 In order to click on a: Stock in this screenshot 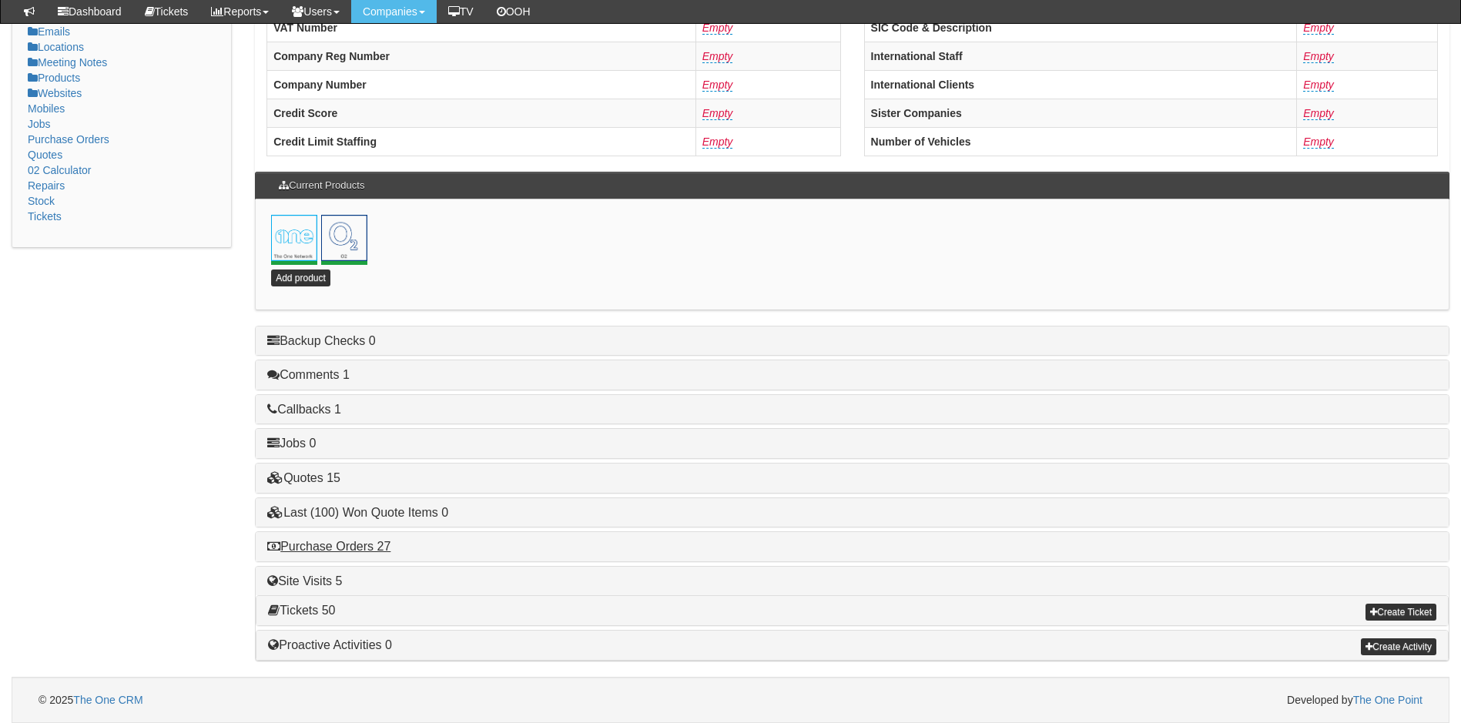, I will do `click(41, 201)`.